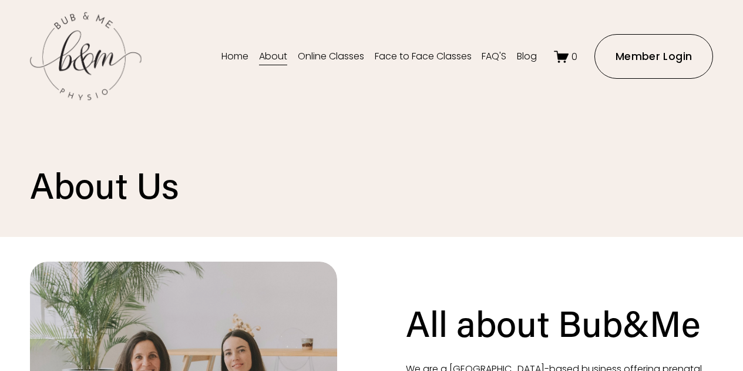  Describe the element at coordinates (553, 323) in the screenshot. I see `h1: All about Bub&Me` at that location.